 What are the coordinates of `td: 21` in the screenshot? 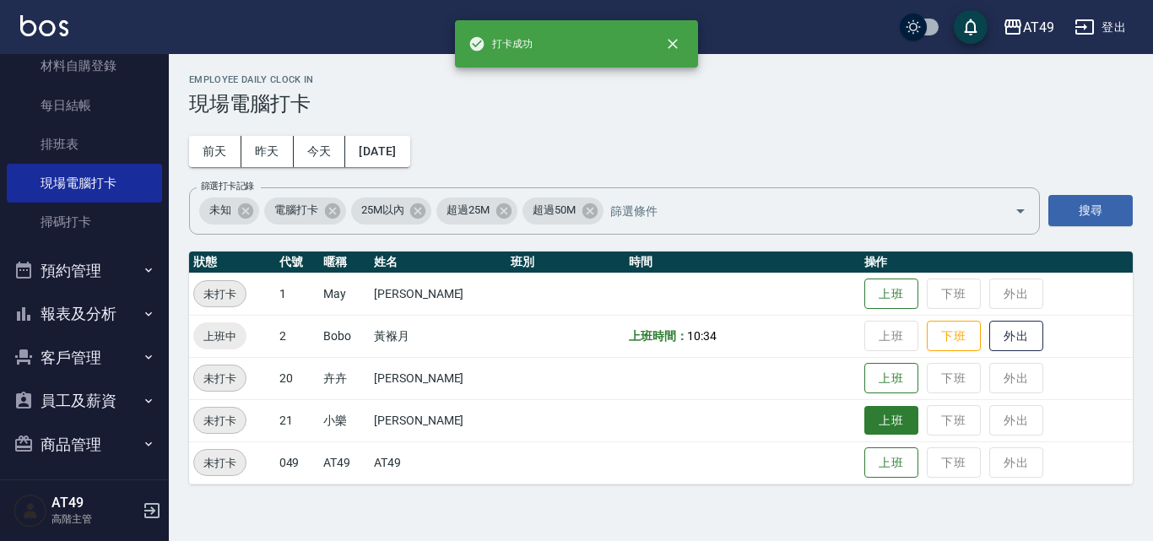 It's located at (297, 420).